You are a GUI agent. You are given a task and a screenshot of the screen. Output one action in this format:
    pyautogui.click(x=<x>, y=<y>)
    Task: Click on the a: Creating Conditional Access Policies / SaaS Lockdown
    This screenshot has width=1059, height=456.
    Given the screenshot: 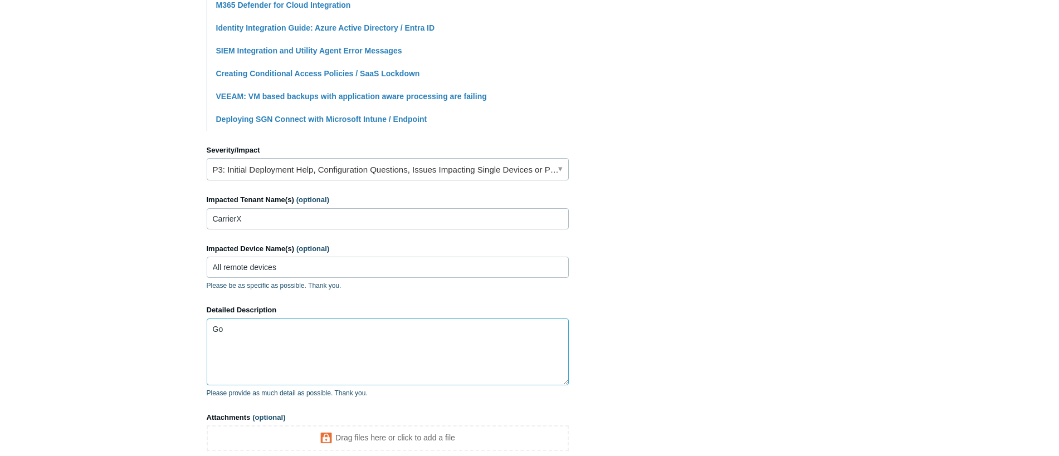 What is the action you would take?
    pyautogui.click(x=318, y=74)
    